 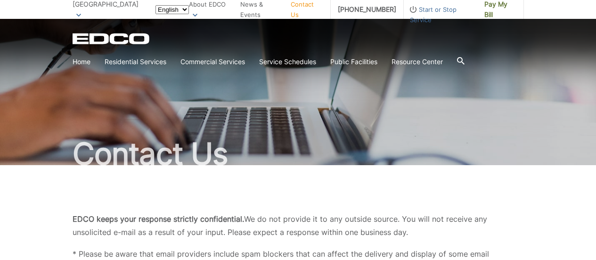 I want to click on select: Select a language, so click(x=172, y=9).